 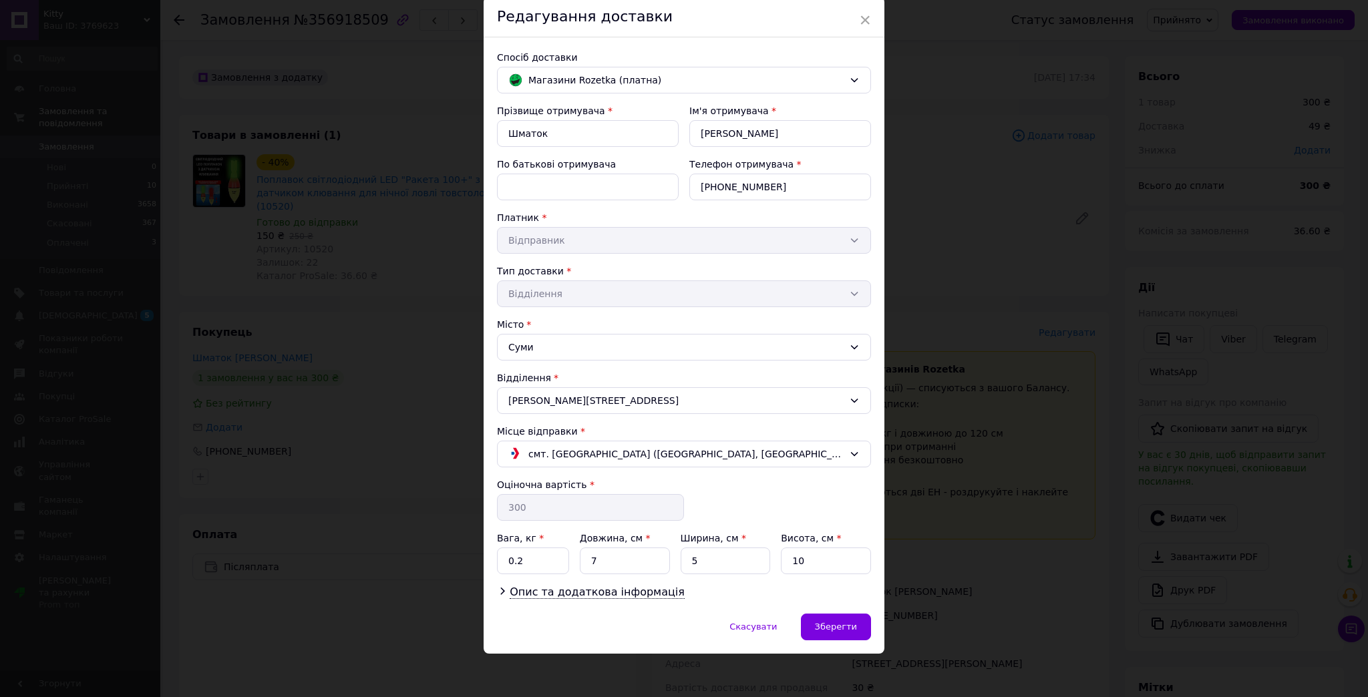 I want to click on div: Місце відправки, so click(x=684, y=432).